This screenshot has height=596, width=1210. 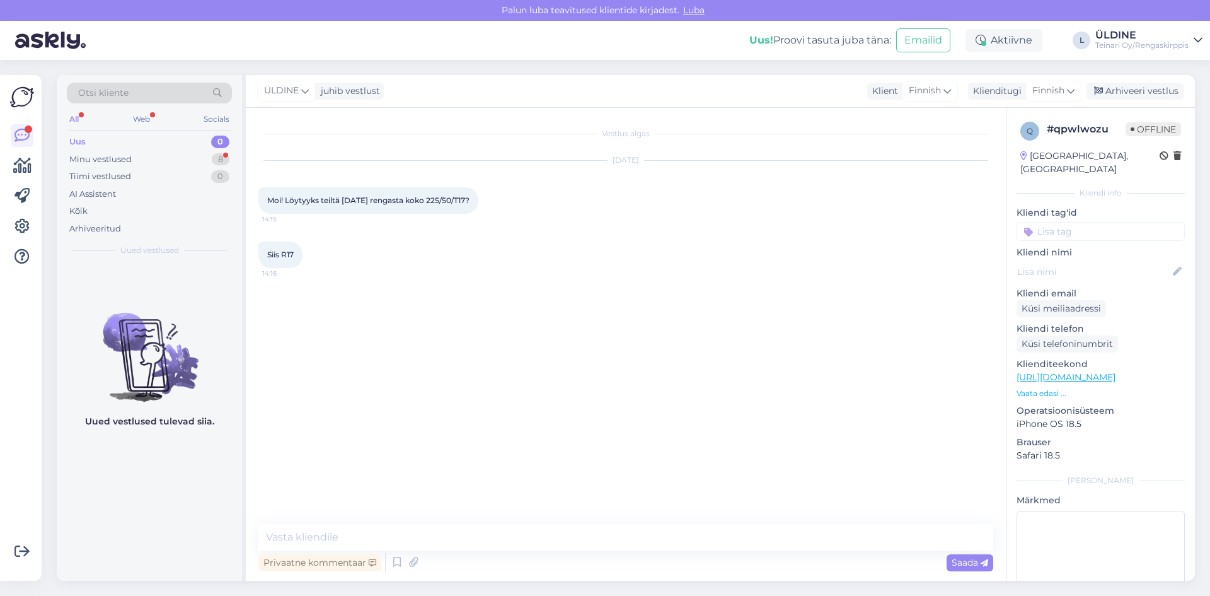 I want to click on p: Kliendi email, so click(x=1100, y=293).